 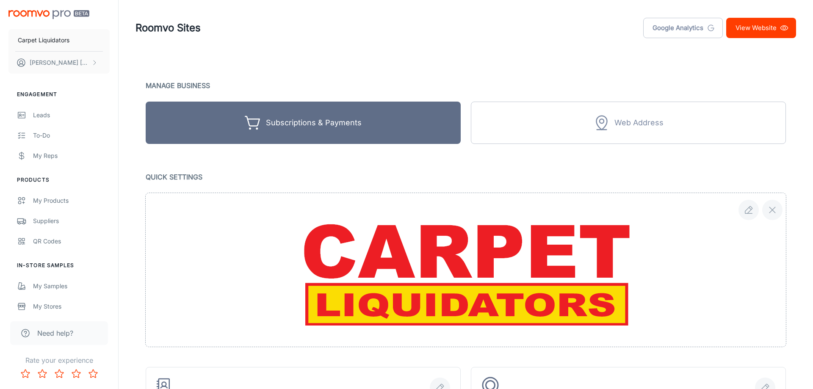 I want to click on button: Carpet Liquidators, so click(x=59, y=40).